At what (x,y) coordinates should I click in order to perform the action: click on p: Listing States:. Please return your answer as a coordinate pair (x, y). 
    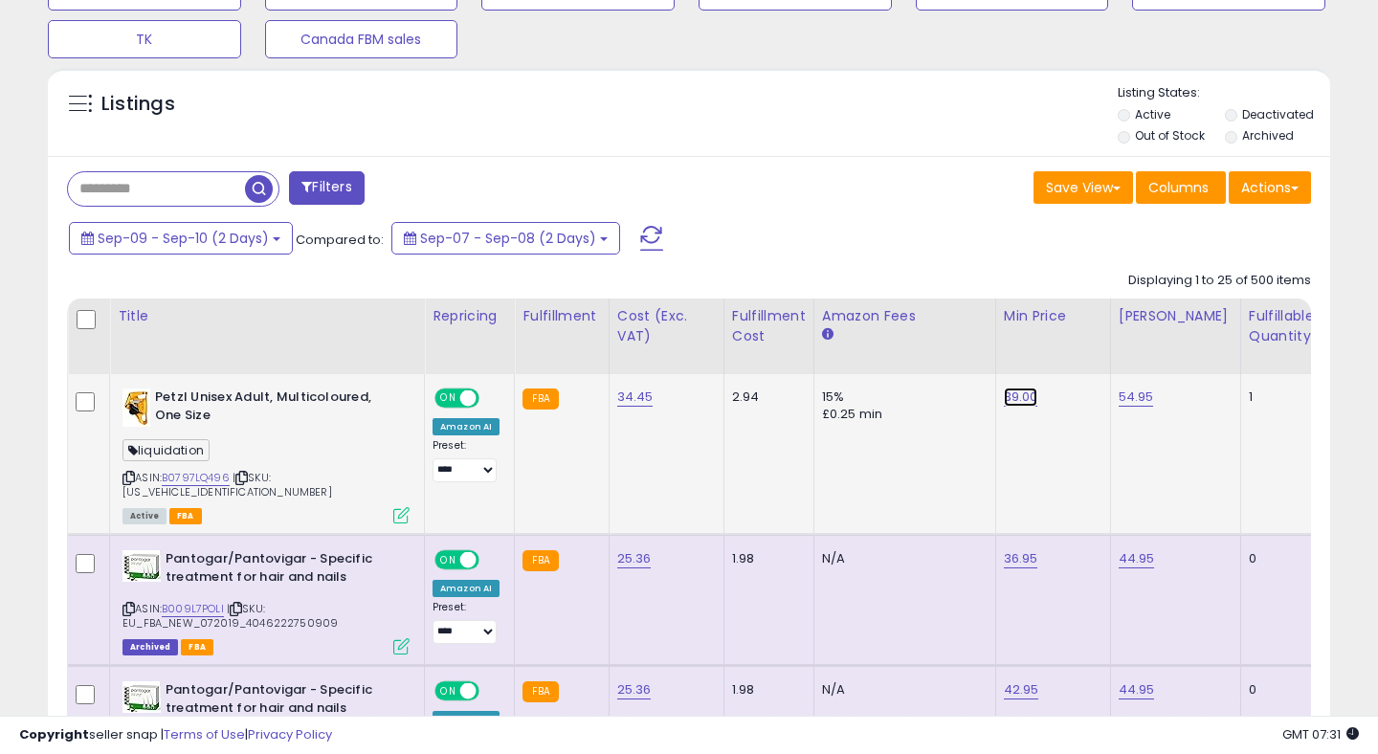
    Looking at the image, I should click on (1224, 93).